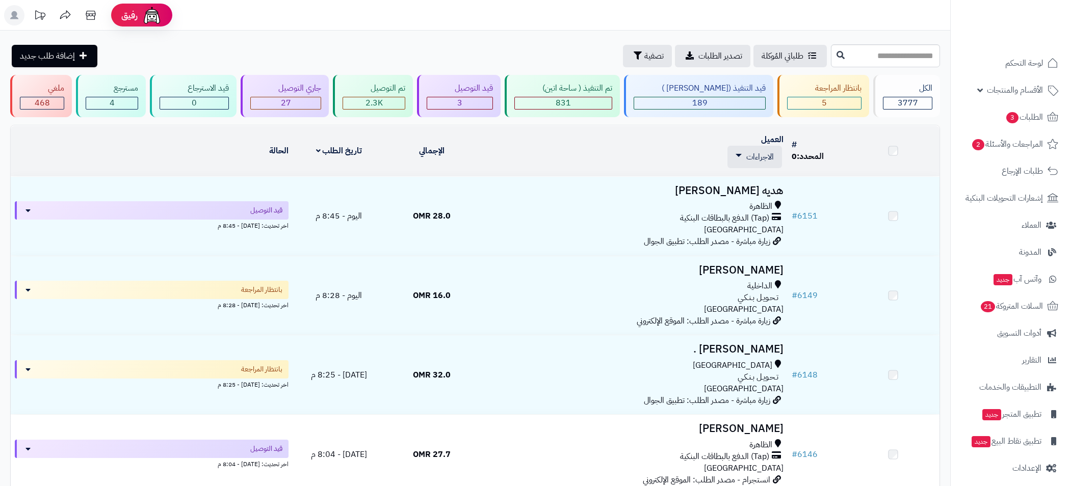  What do you see at coordinates (374, 103) in the screenshot?
I see `div: 2250` at bounding box center [374, 103].